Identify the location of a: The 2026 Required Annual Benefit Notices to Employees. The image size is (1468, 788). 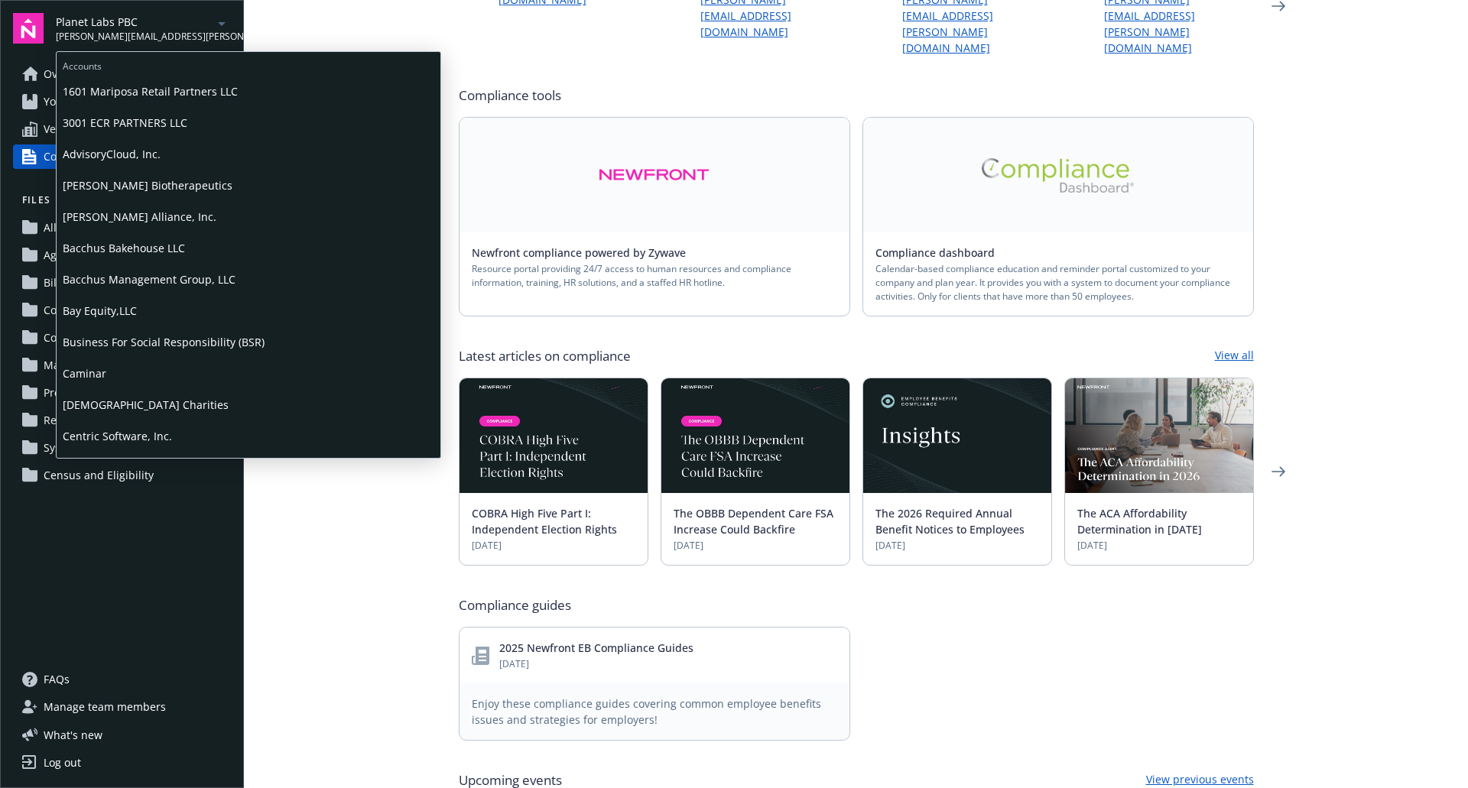
(950, 521).